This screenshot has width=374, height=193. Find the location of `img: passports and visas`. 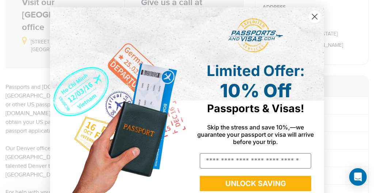

img: passports and visas is located at coordinates (256, 35).